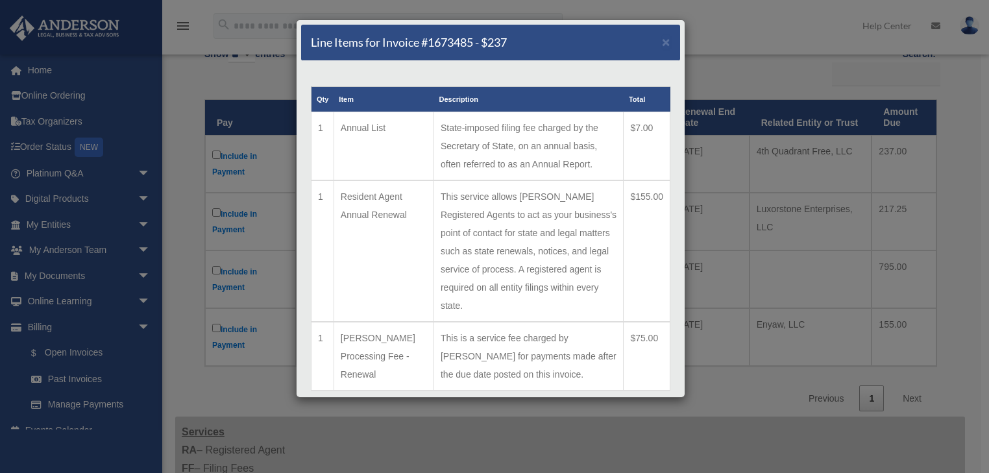 The height and width of the screenshot is (473, 989). I want to click on th: Qty, so click(323, 99).